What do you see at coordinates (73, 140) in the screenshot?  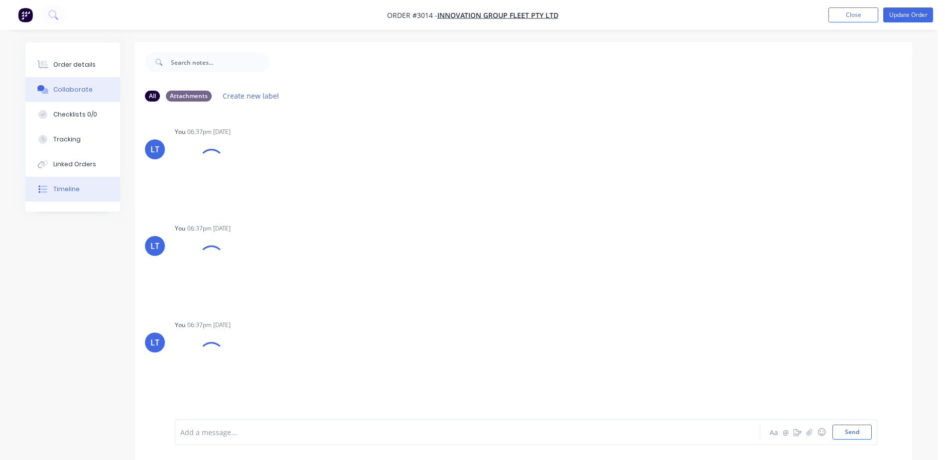 I see `button: Tracking` at bounding box center [73, 140].